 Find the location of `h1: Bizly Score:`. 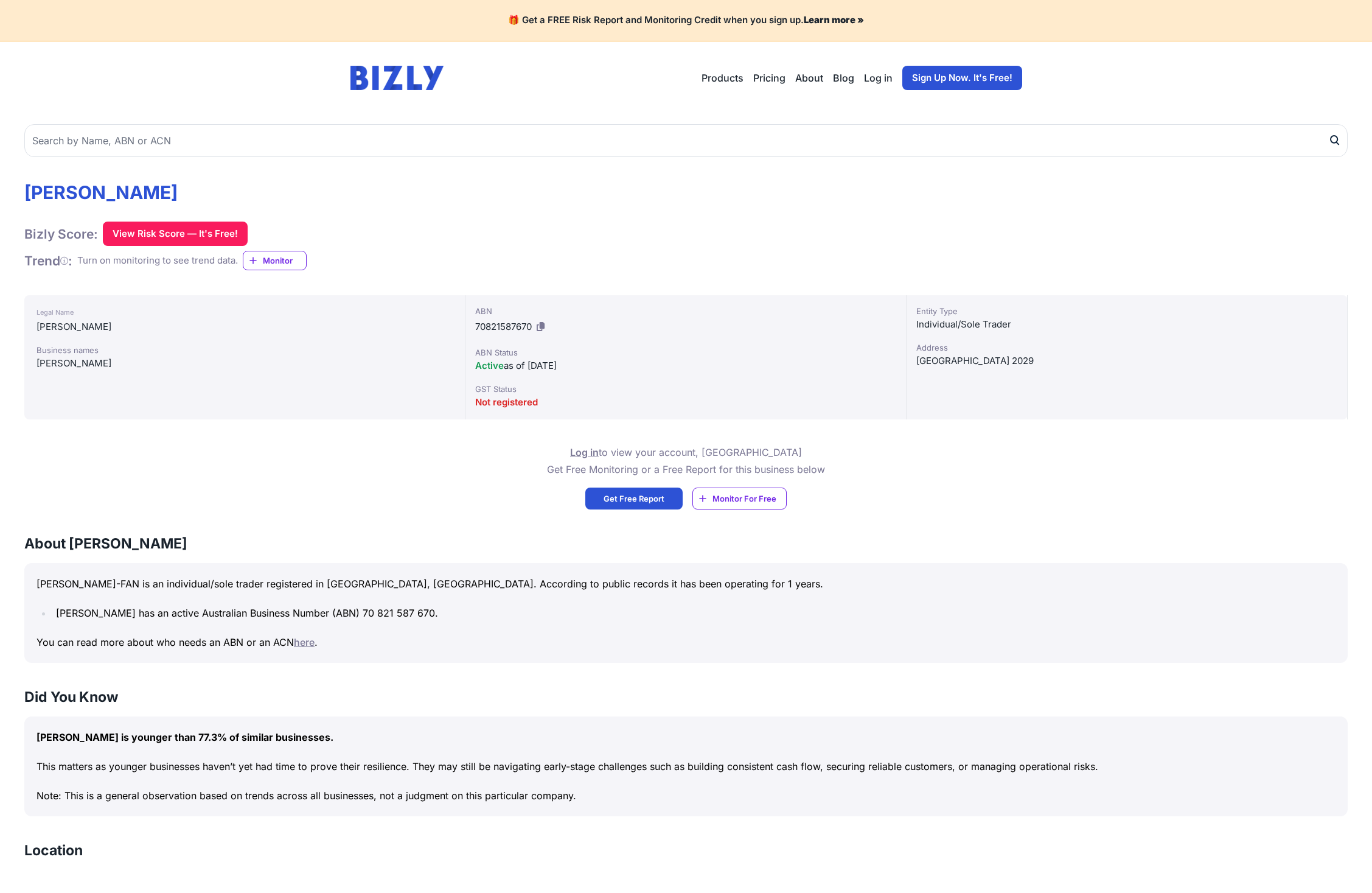

h1: Bizly Score: is located at coordinates (60, 234).